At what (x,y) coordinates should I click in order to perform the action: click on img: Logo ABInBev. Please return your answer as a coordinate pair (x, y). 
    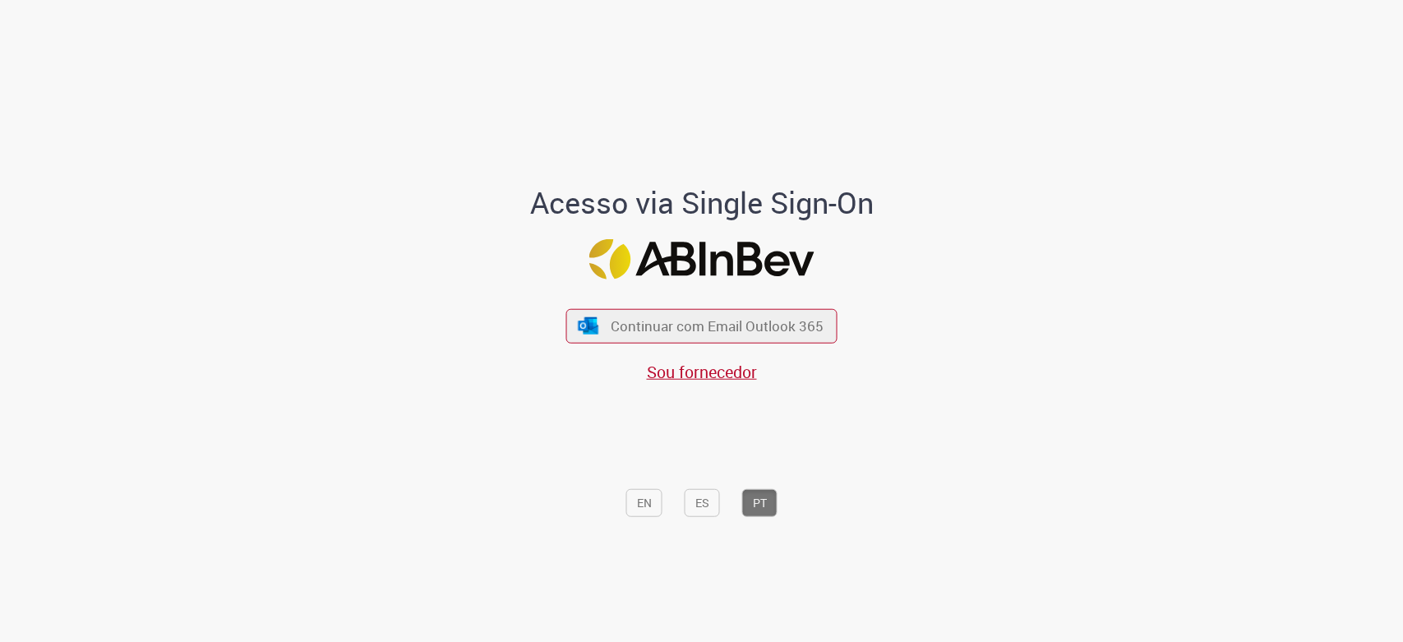
    Looking at the image, I should click on (702, 258).